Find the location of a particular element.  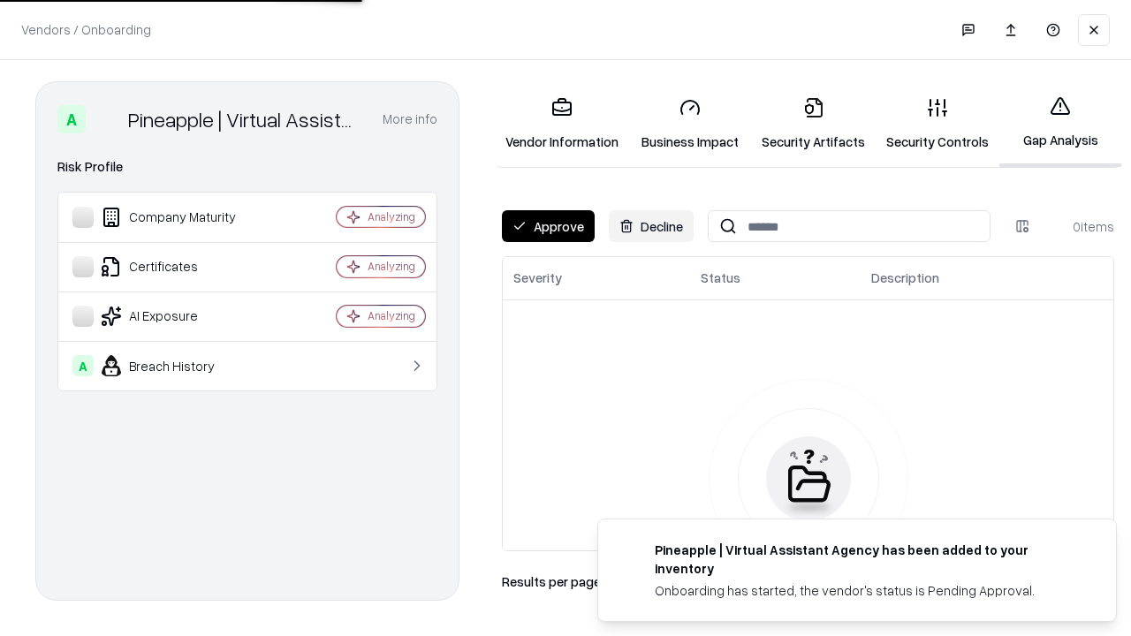

img: Pineapple | Virtual Assistant Agency is located at coordinates (107, 119).